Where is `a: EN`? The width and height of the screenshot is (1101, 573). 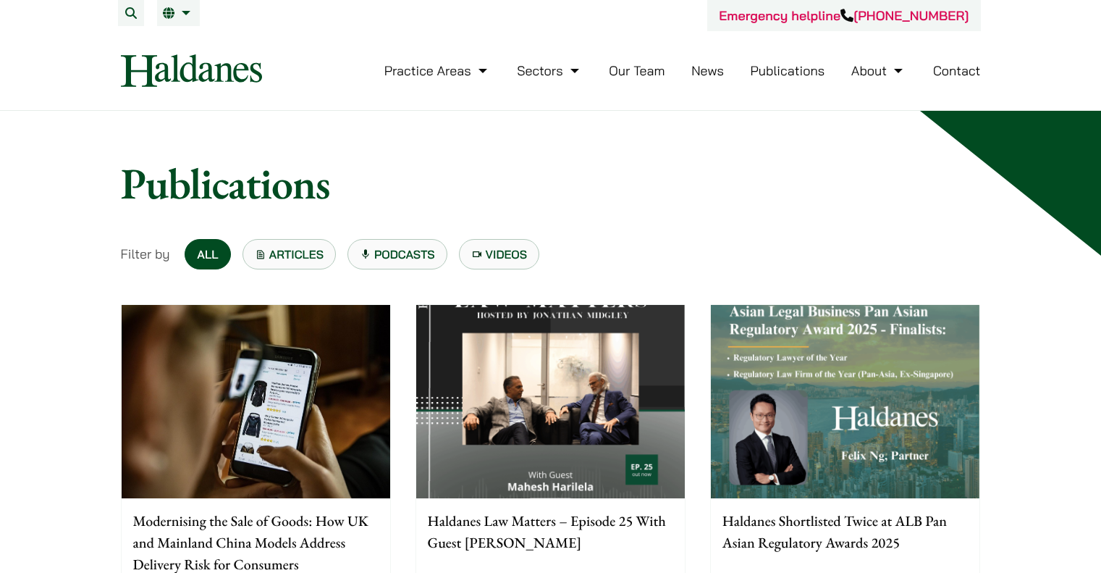 a: EN is located at coordinates (178, 13).